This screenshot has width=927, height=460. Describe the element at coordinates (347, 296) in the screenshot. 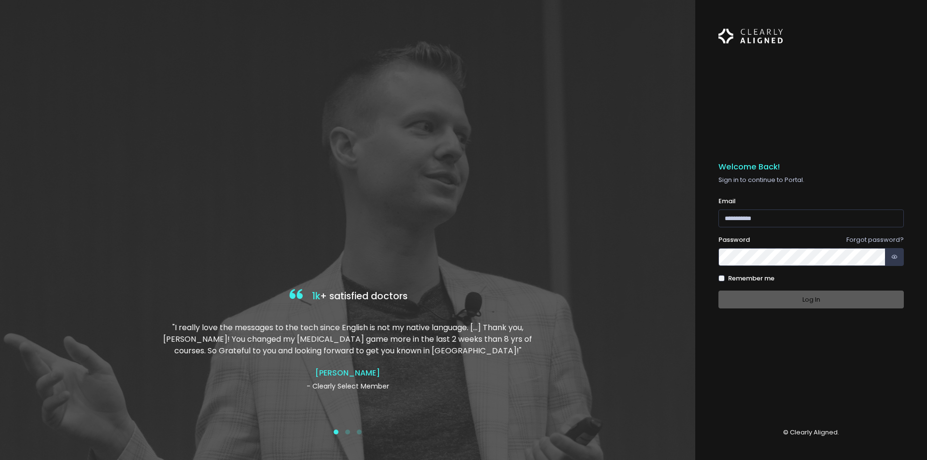

I see `h4: + satisfied doctors` at that location.